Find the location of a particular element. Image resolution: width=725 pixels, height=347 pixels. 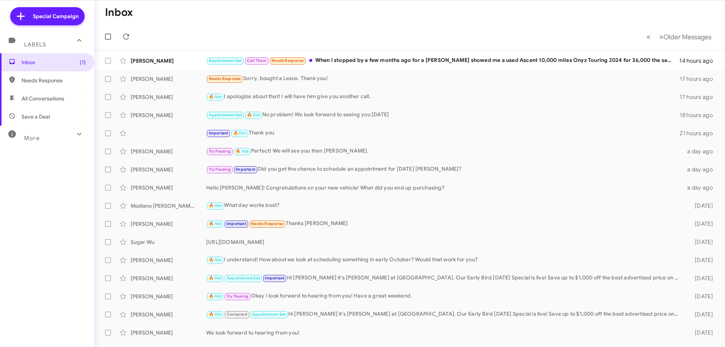

div: Okay I look forward to hearing from you! Have a great weekend. is located at coordinates (444, 296).